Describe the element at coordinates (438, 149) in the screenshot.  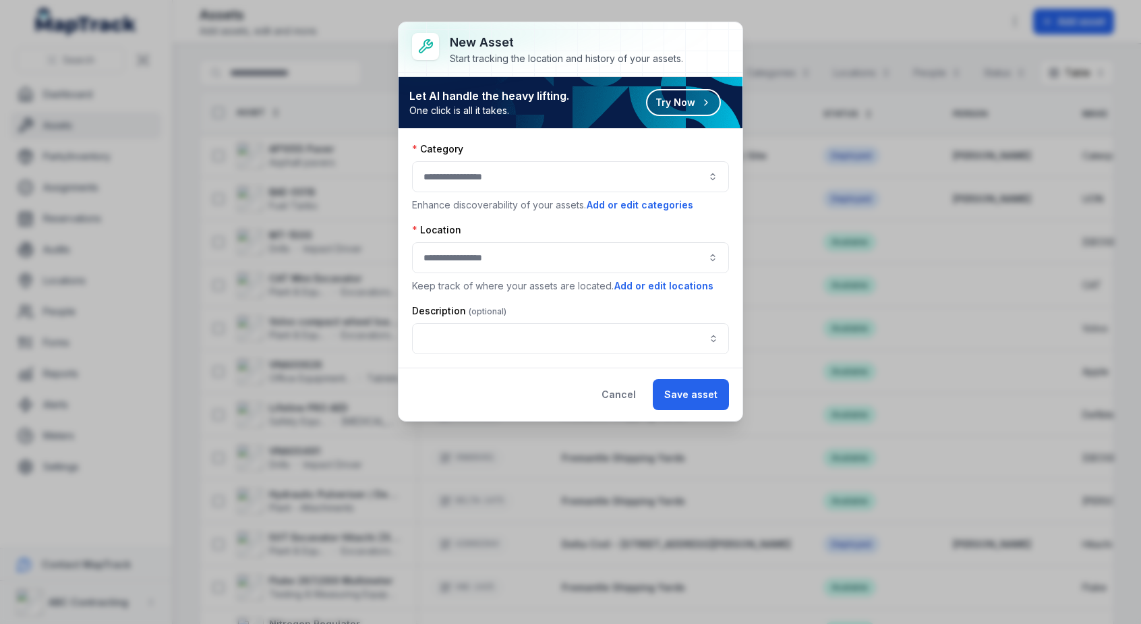
I see `label: Category` at that location.